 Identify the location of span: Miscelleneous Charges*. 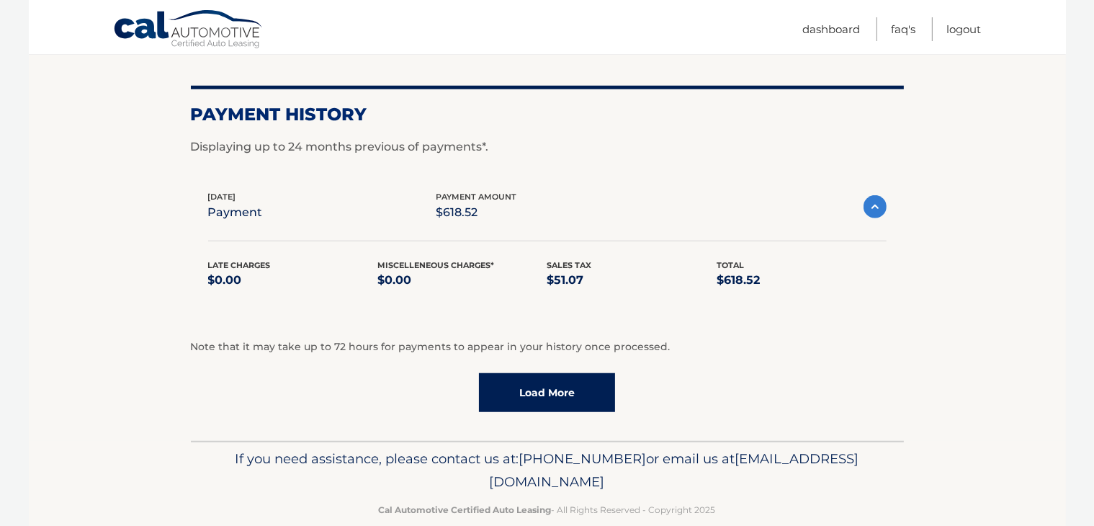
(436, 265).